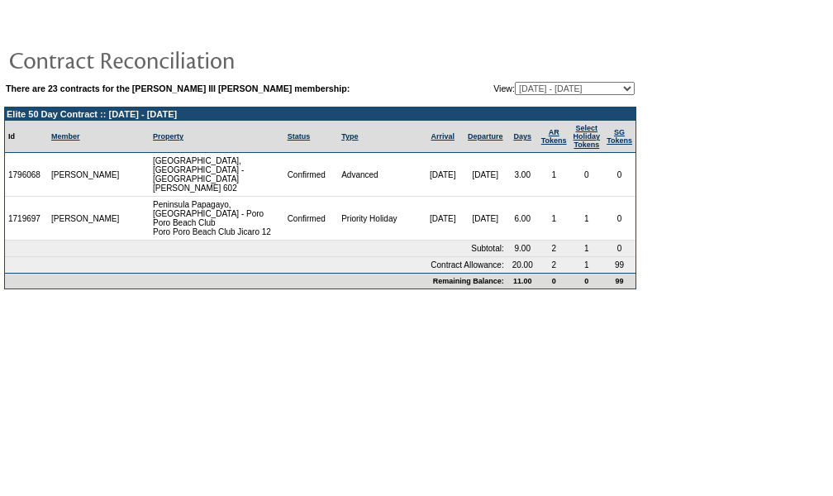 Image resolution: width=833 pixels, height=496 pixels. I want to click on img: pgTtlContractReconciliation.gif, so click(174, 59).